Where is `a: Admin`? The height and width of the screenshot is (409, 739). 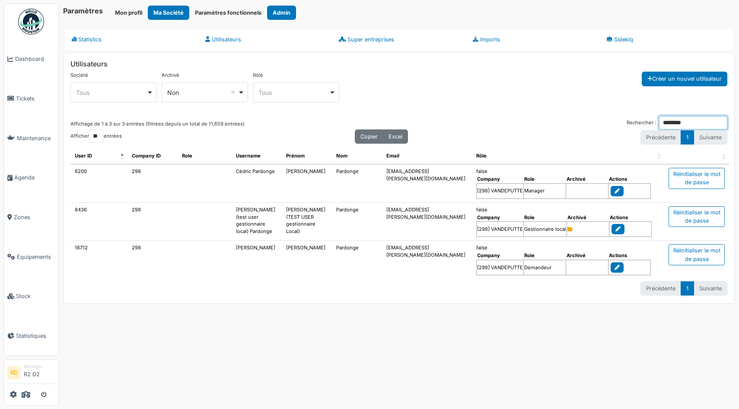
a: Admin is located at coordinates (281, 13).